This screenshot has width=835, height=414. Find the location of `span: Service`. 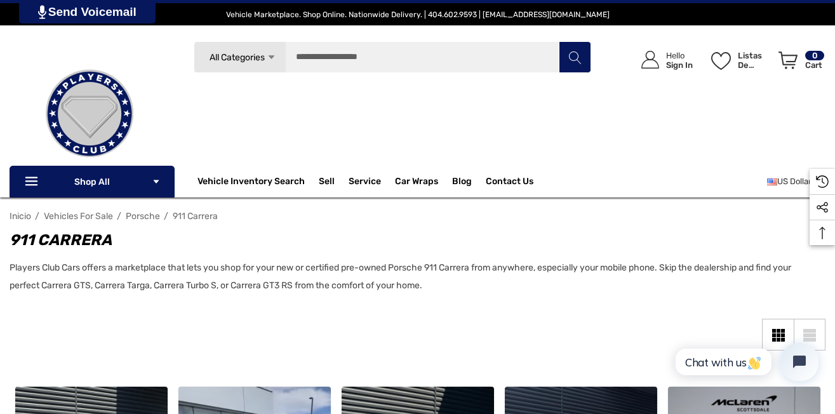

span: Service is located at coordinates (365, 183).